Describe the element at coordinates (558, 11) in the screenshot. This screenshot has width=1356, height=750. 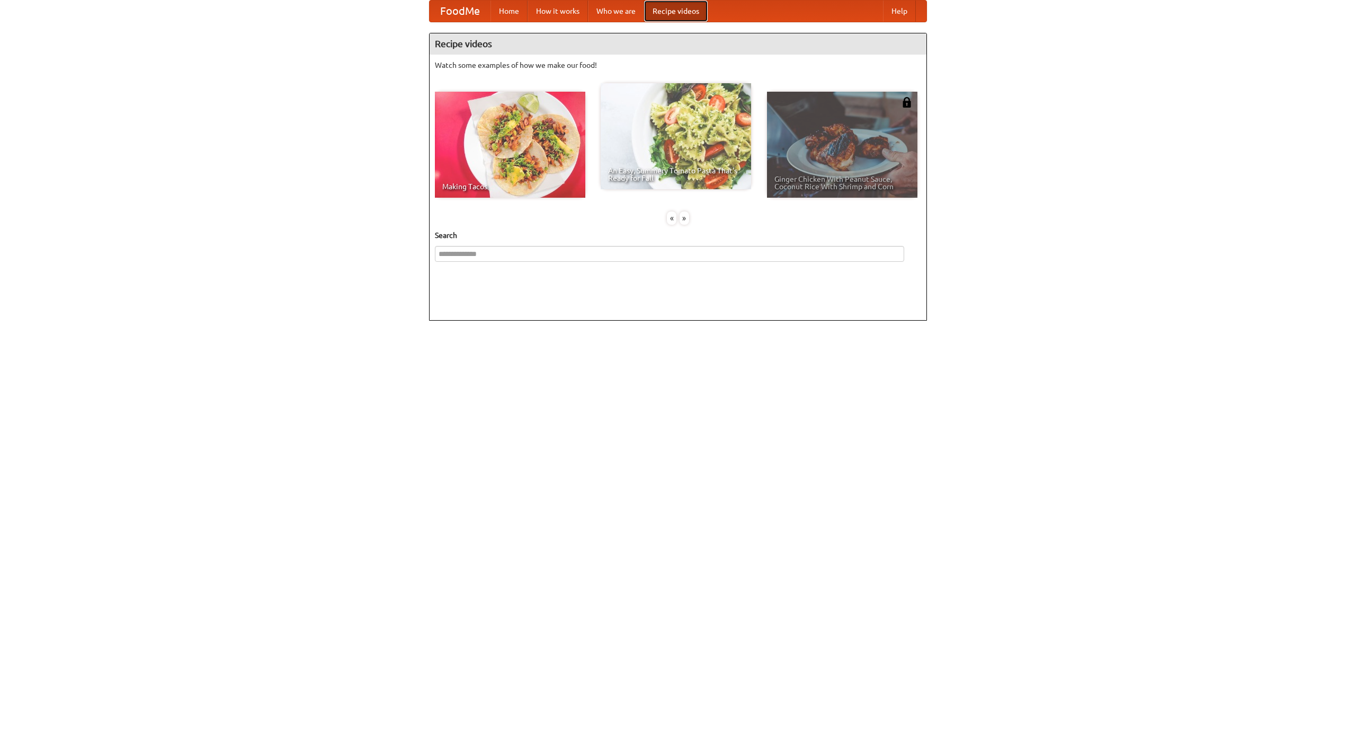
I see `a: How it works` at that location.